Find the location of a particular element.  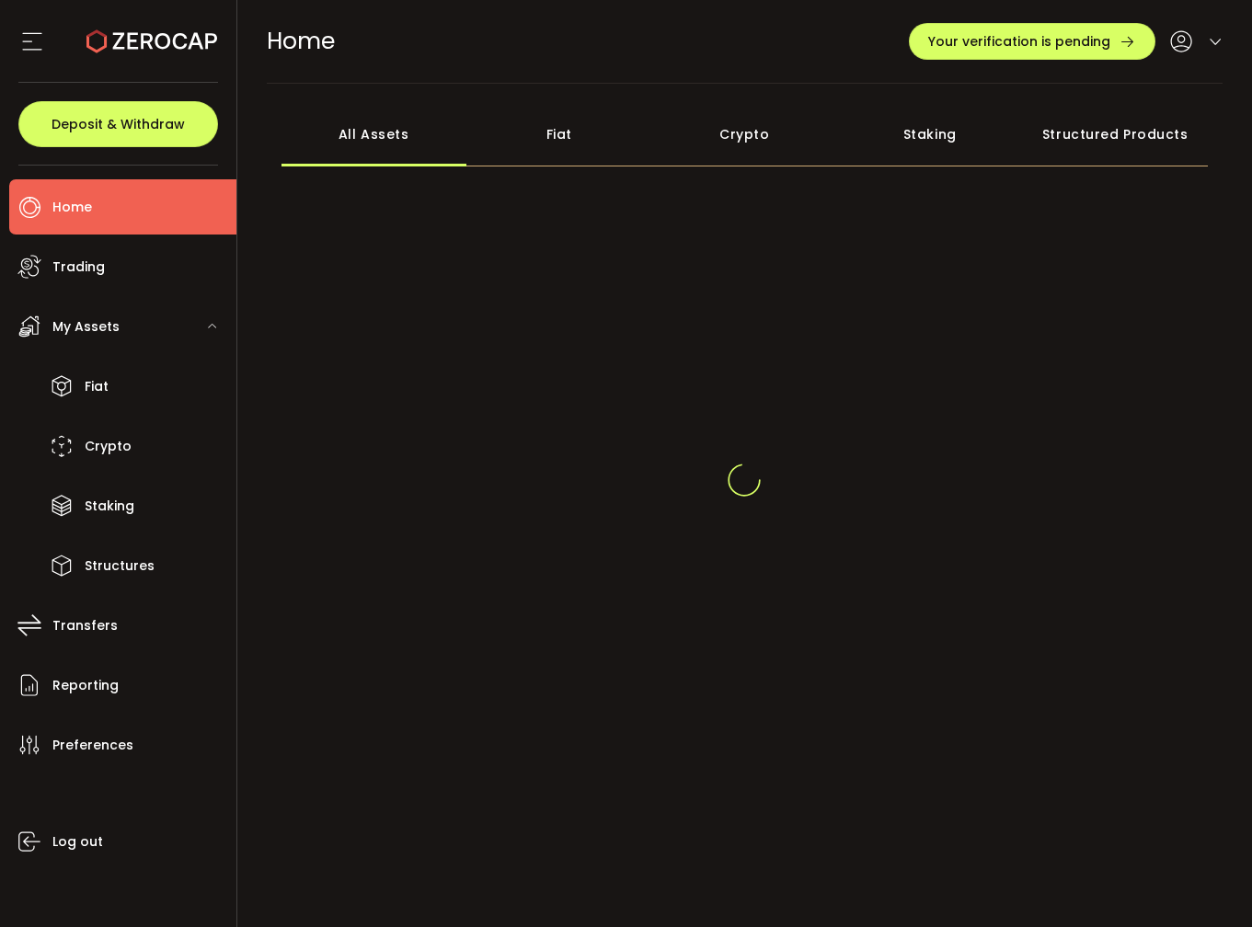

div: Crypto is located at coordinates (745, 134).